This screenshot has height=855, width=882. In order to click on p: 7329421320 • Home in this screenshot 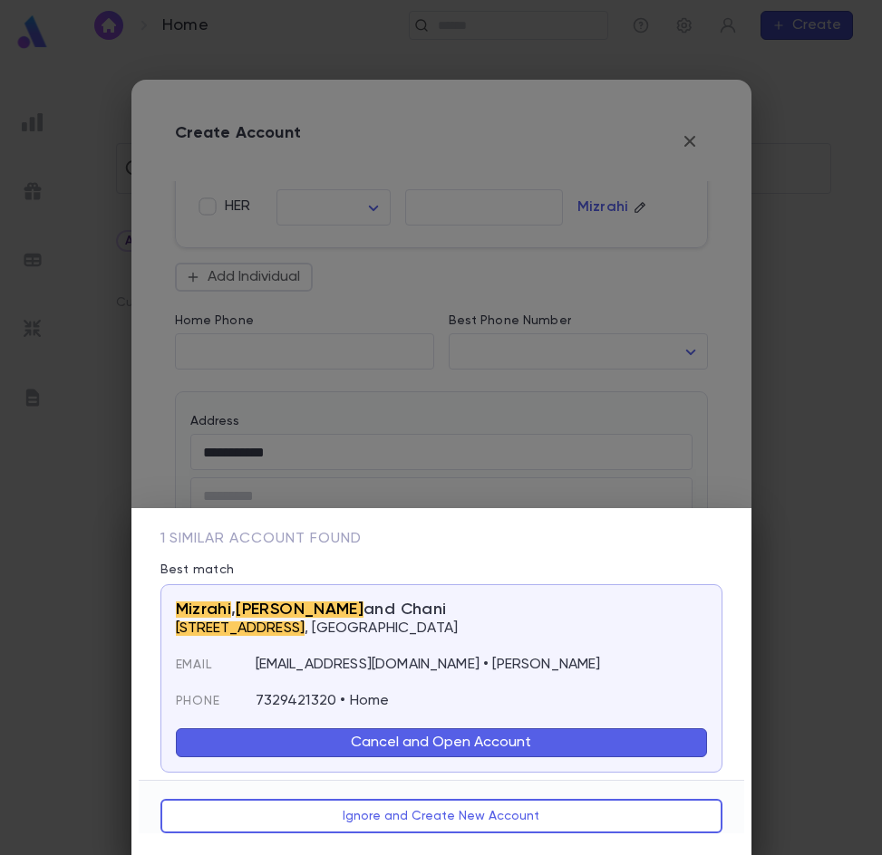, I will do `click(323, 701)`.